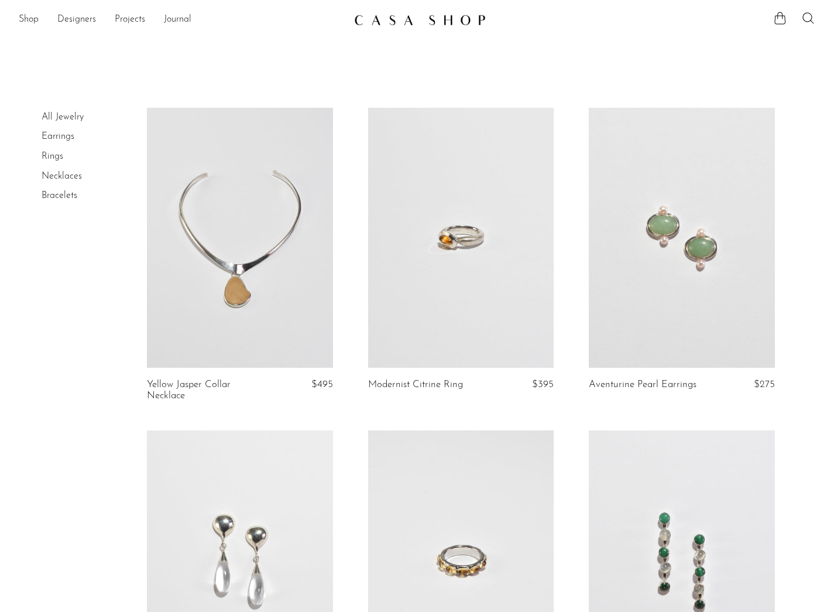  I want to click on a: Rings, so click(52, 156).